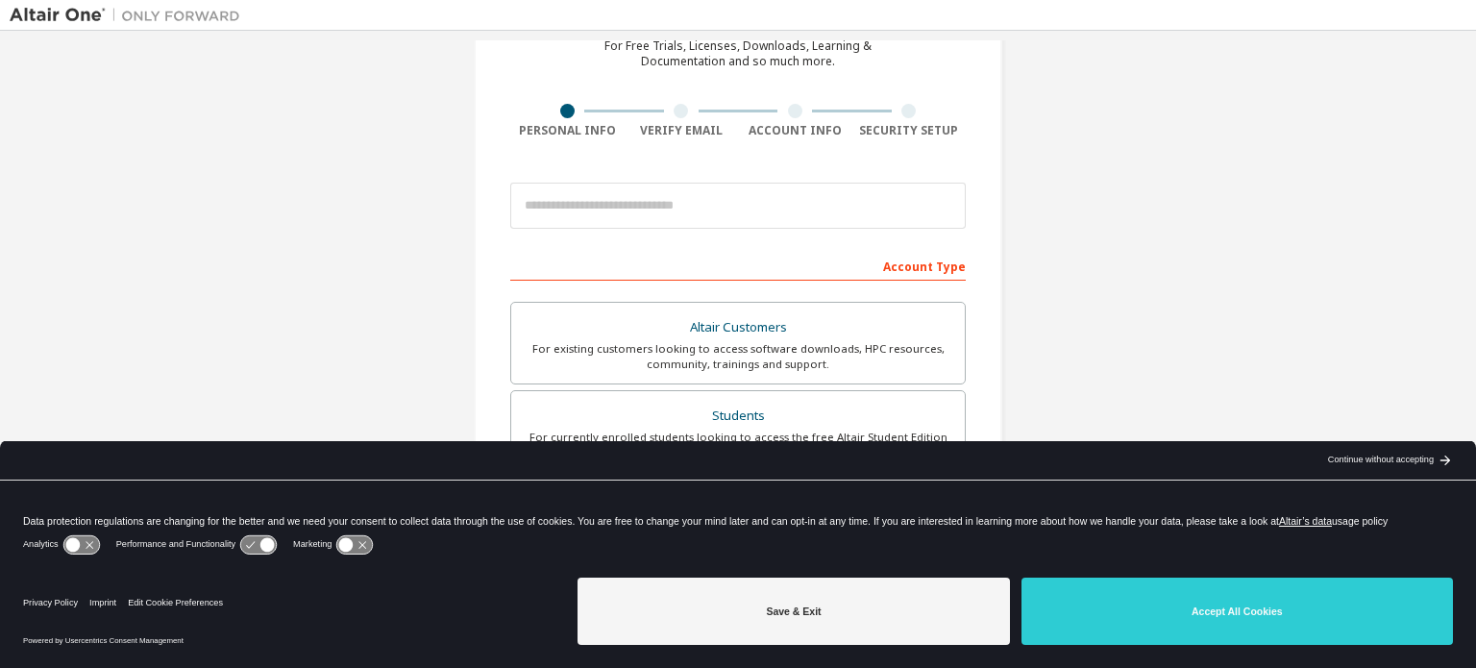  Describe the element at coordinates (795, 131) in the screenshot. I see `div: Account Info` at that location.